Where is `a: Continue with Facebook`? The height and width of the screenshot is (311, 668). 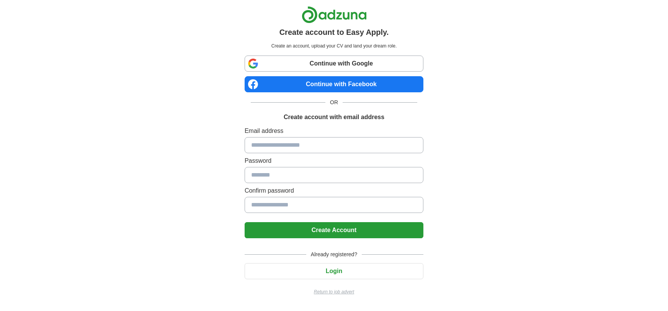 a: Continue with Facebook is located at coordinates (334, 84).